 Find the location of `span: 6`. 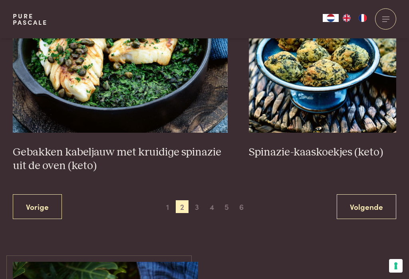

span: 6 is located at coordinates (242, 206).